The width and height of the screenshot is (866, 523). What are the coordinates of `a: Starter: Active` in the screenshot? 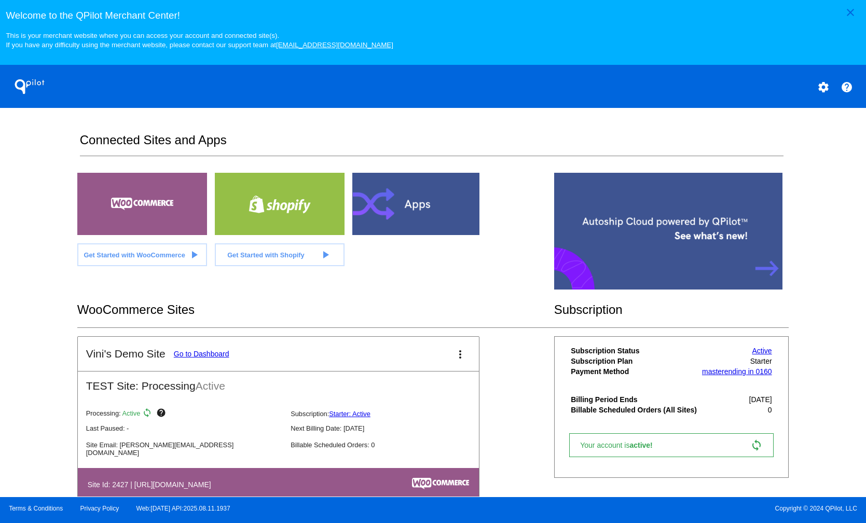 It's located at (350, 414).